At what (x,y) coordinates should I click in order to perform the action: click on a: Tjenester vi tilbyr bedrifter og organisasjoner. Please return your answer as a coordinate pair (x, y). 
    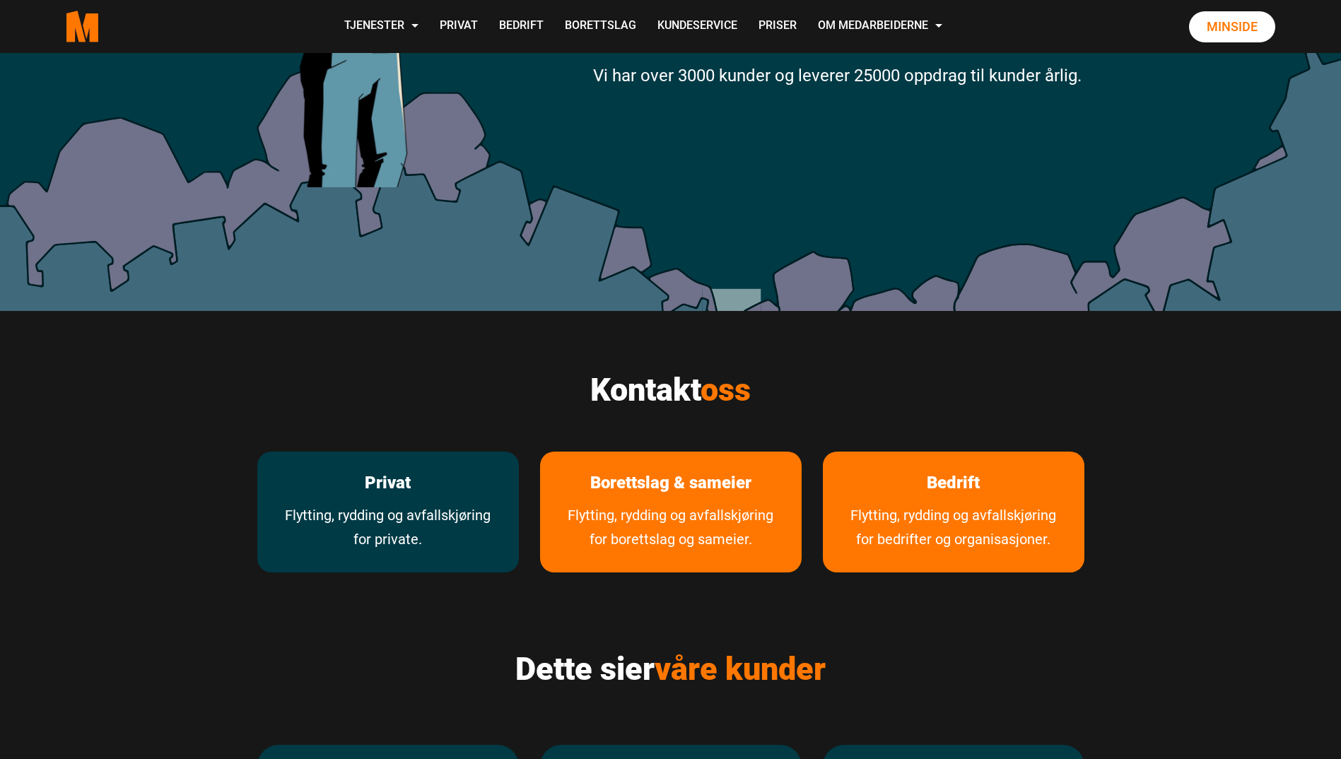
    Looking at the image, I should click on (954, 538).